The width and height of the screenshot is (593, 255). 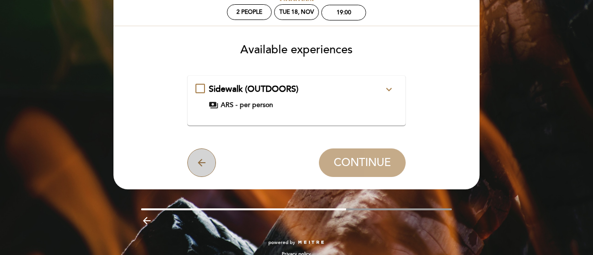 What do you see at coordinates (362, 163) in the screenshot?
I see `button: CONTINUE` at bounding box center [362, 163].